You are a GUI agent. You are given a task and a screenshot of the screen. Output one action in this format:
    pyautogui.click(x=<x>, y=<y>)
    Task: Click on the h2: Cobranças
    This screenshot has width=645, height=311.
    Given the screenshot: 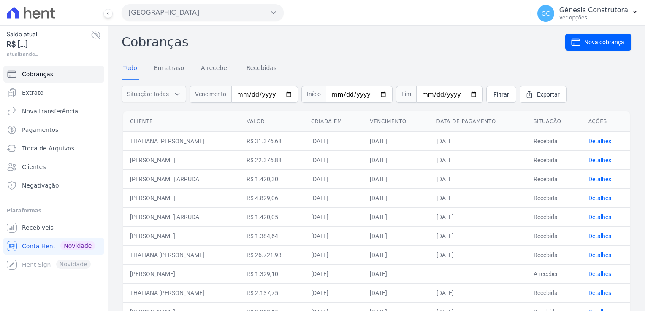 What is the action you would take?
    pyautogui.click(x=343, y=42)
    